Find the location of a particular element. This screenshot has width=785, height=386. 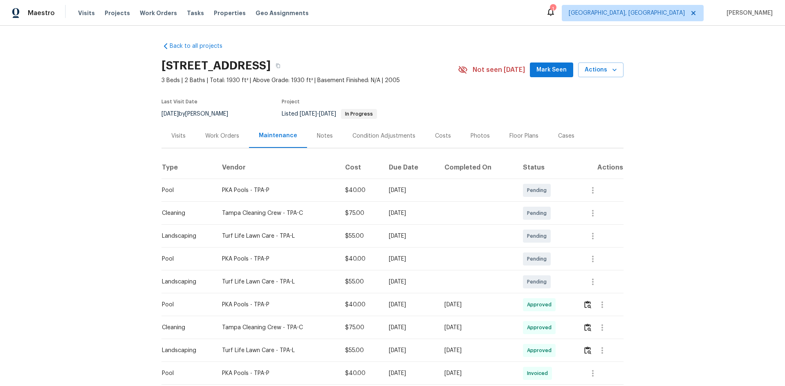

span: Properties is located at coordinates (230, 13).